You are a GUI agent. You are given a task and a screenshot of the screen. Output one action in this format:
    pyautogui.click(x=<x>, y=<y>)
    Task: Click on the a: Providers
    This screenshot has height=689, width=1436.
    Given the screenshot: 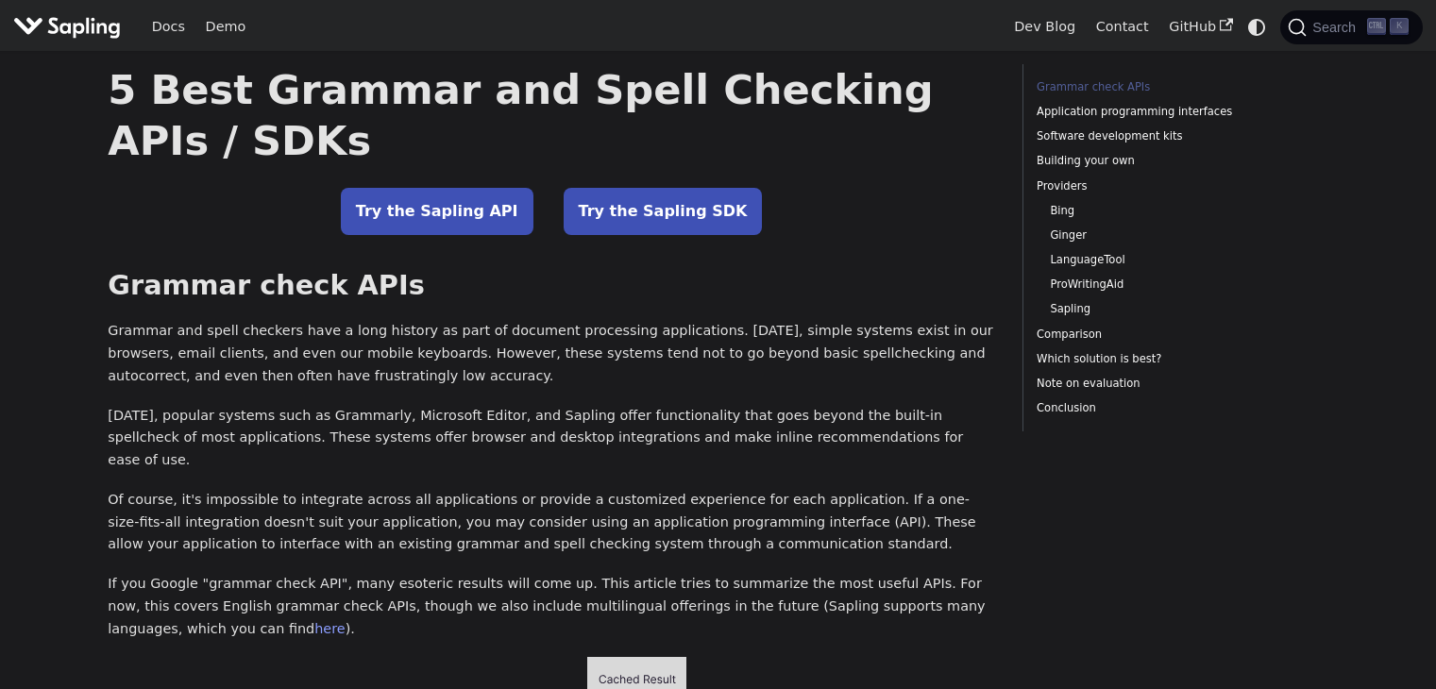 What is the action you would take?
    pyautogui.click(x=1164, y=186)
    